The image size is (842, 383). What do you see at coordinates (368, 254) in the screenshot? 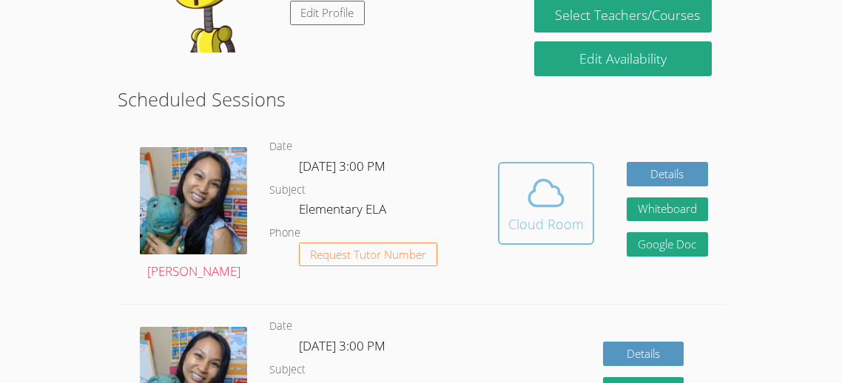
I see `span: Request Tutor Number` at bounding box center [368, 254].